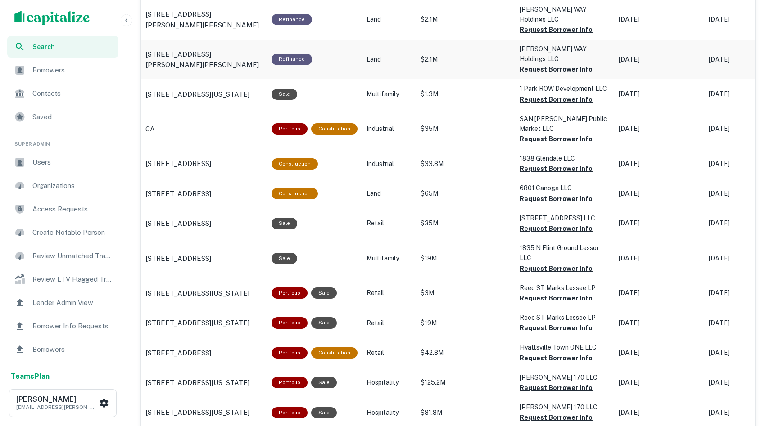  I want to click on p: Reec ST Marks Lessee LP, so click(565, 318).